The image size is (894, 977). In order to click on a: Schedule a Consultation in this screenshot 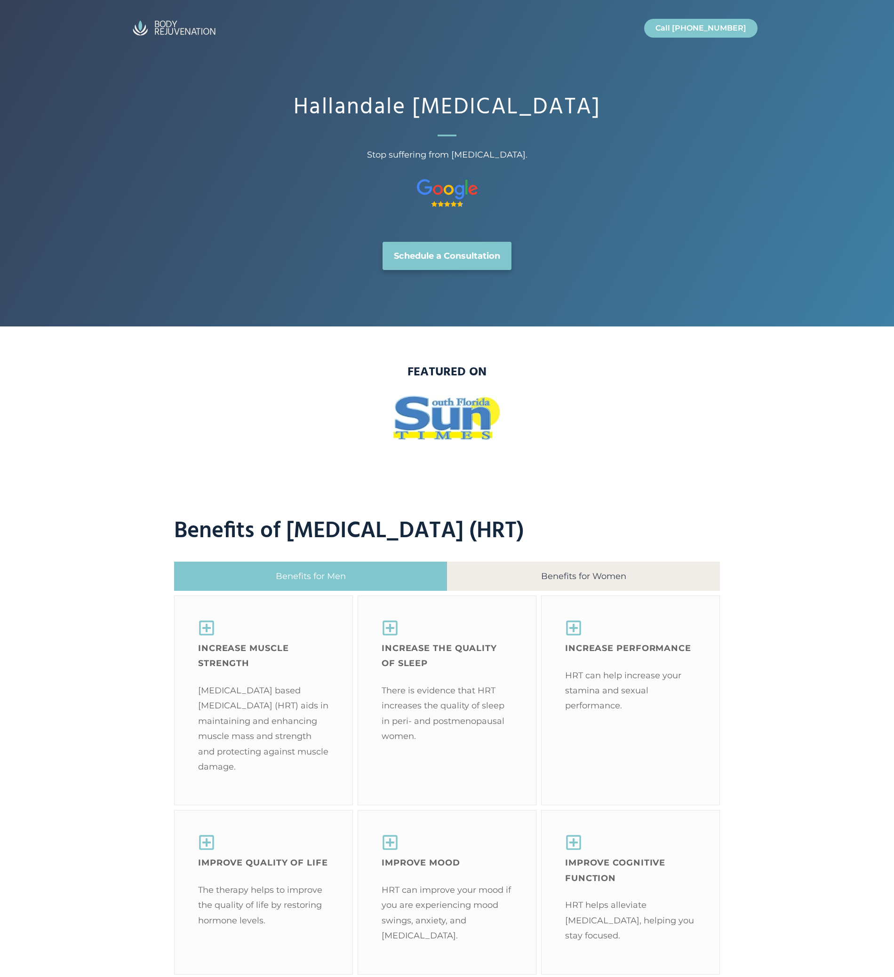, I will do `click(447, 256)`.